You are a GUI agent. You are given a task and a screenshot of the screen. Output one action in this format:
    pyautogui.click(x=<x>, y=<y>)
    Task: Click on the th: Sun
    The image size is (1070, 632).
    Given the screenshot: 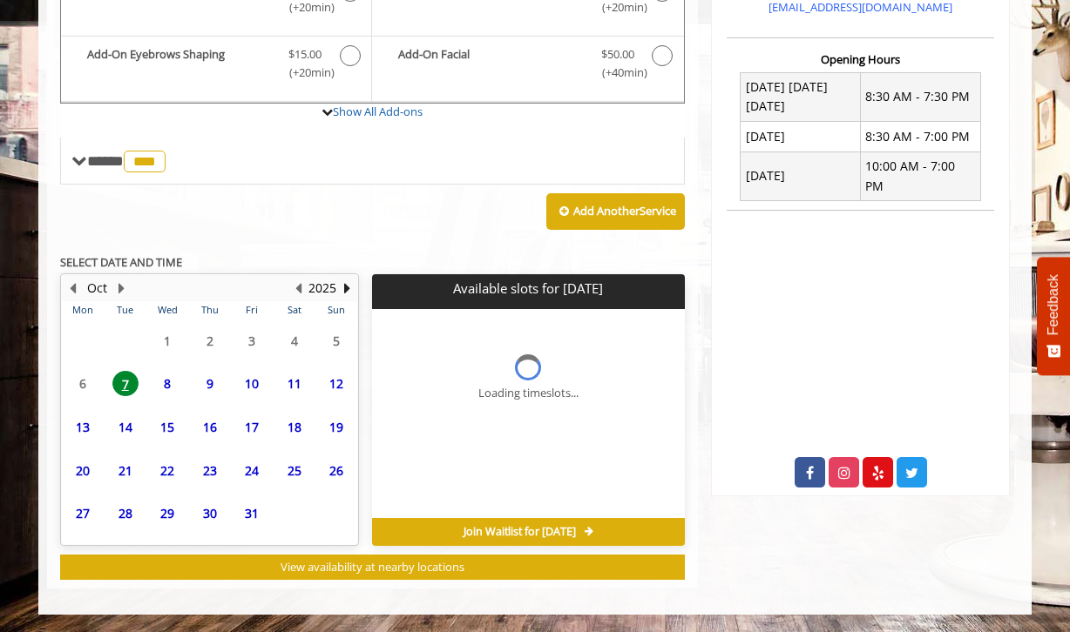 What is the action you would take?
    pyautogui.click(x=336, y=310)
    